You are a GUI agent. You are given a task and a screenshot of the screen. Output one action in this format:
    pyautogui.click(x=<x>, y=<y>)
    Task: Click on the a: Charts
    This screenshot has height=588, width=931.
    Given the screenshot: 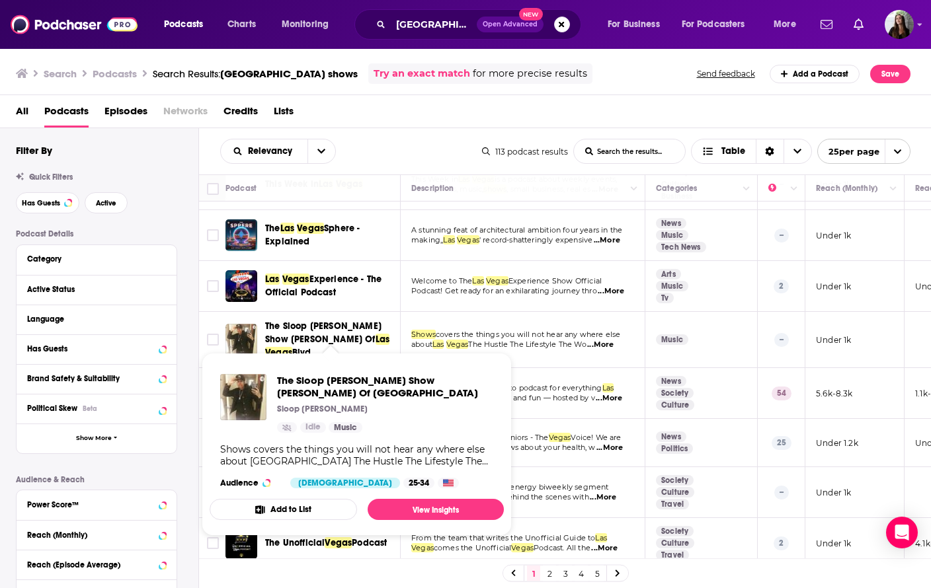 What is the action you would take?
    pyautogui.click(x=241, y=24)
    